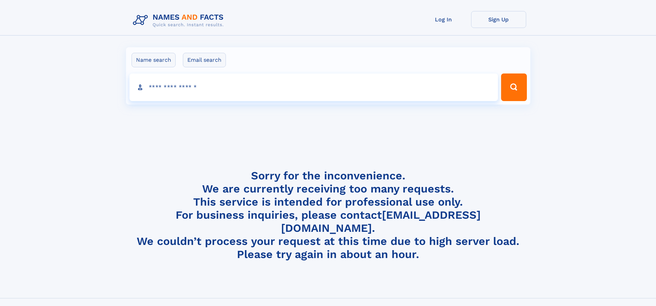  Describe the element at coordinates (444, 19) in the screenshot. I see `a: Log In` at that location.